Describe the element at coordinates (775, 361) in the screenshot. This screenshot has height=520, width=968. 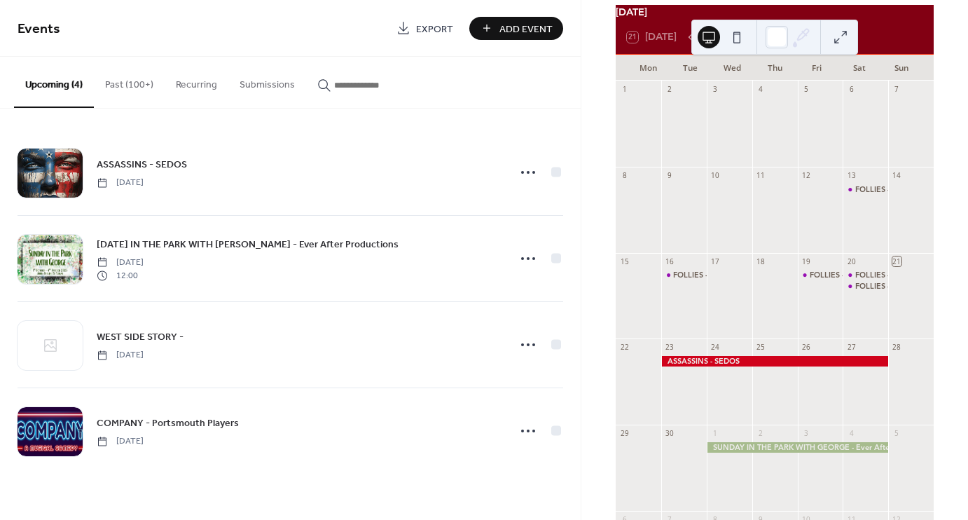
I see `div: ASSASSINS - SEDOS` at that location.